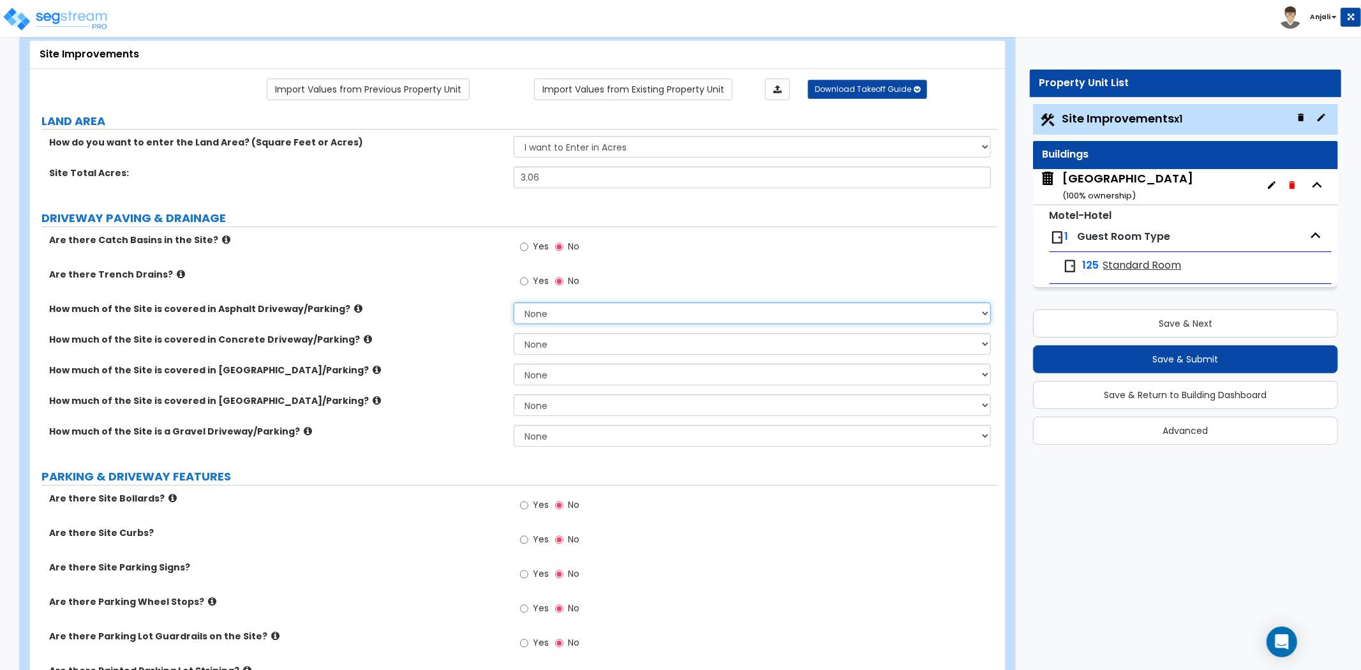 The width and height of the screenshot is (1361, 670). What do you see at coordinates (863, 89) in the screenshot?
I see `span: Download Takeoff Guide` at bounding box center [863, 89].